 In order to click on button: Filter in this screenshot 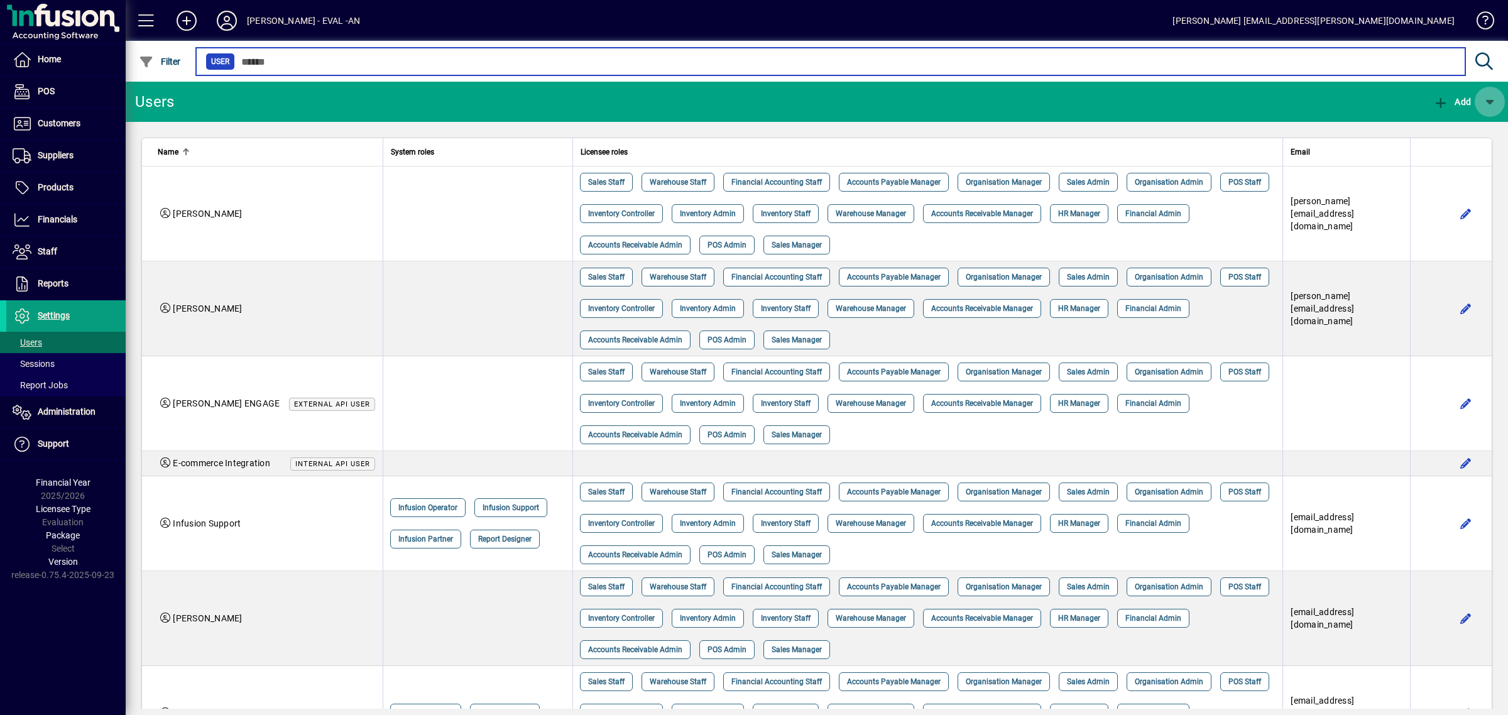, I will do `click(160, 62)`.